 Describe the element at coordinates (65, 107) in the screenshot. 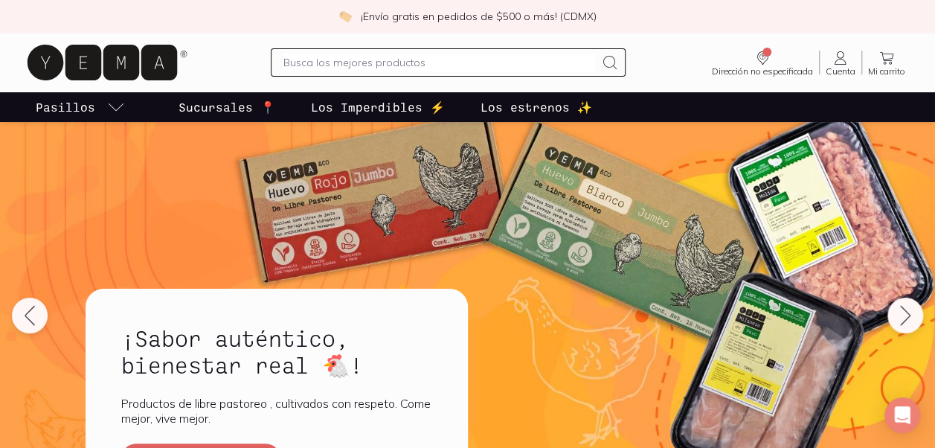

I see `p: Pasillos` at that location.